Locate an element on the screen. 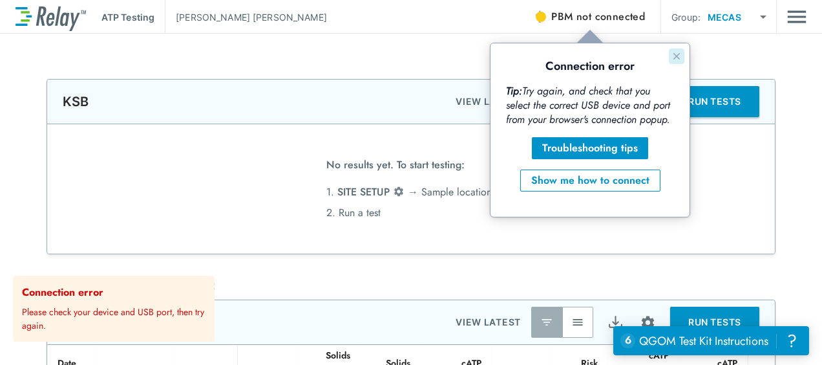 The height and width of the screenshot is (365, 822). div: 6 is located at coordinates (14, 14).